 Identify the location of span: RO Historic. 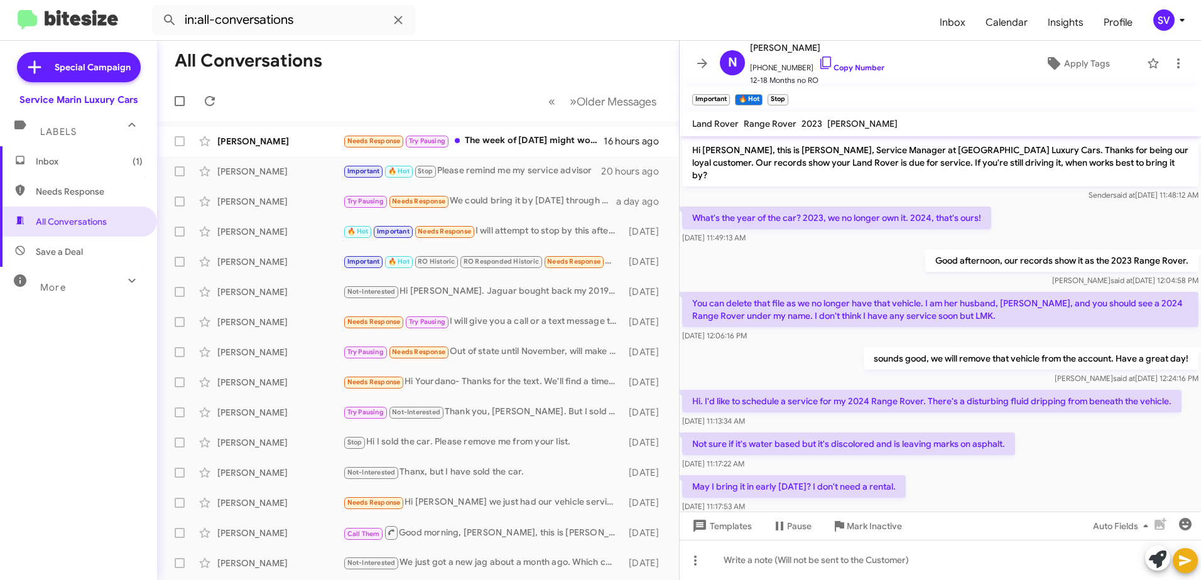
(436, 261).